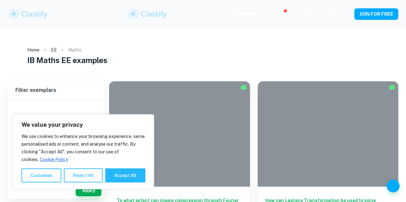 The width and height of the screenshot is (406, 202). I want to click on button: JOIN FOR FREE, so click(376, 14).